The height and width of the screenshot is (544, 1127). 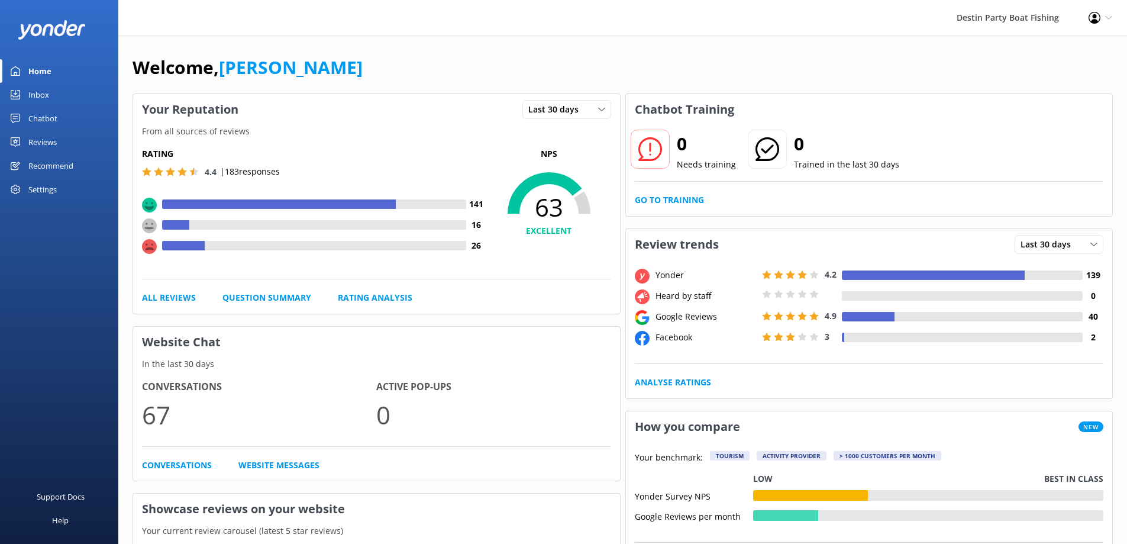 I want to click on a: Conversations, so click(x=177, y=465).